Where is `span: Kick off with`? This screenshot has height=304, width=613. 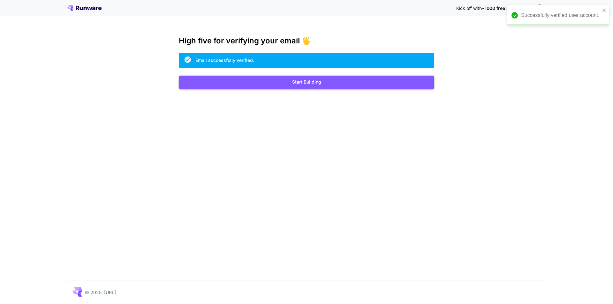
span: Kick off with is located at coordinates (469, 8).